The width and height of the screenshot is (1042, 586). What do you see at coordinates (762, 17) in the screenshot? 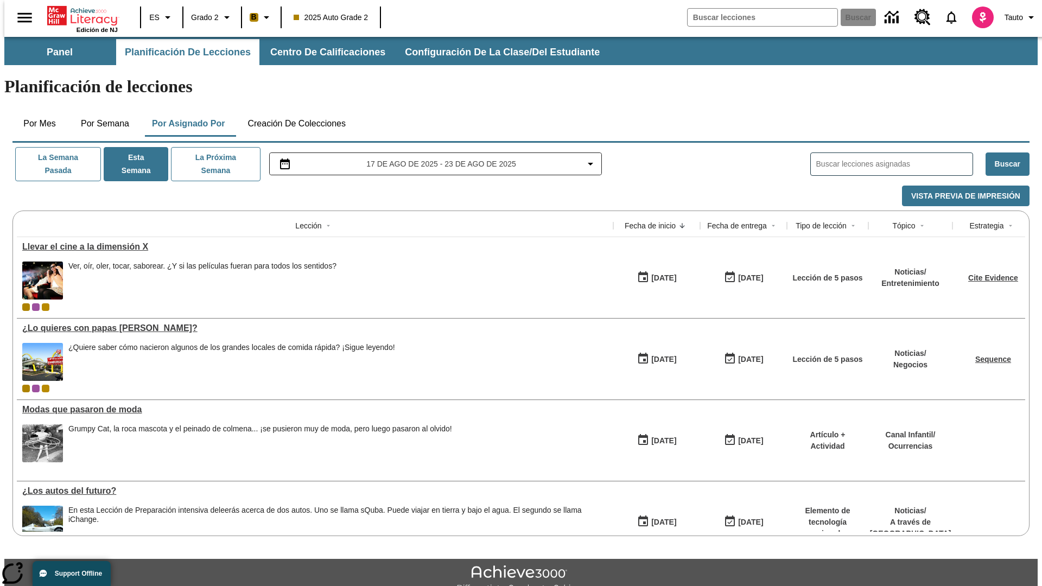
I see `input: Buscar campo` at bounding box center [762, 17].